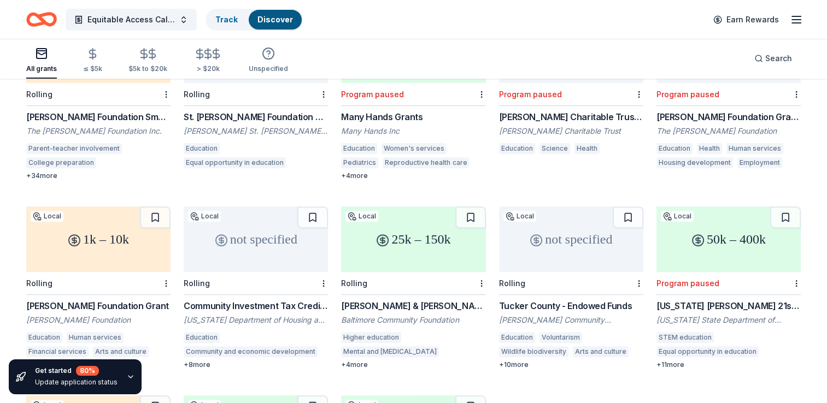 This screenshot has width=827, height=403. I want to click on button: > $20k, so click(208, 61).